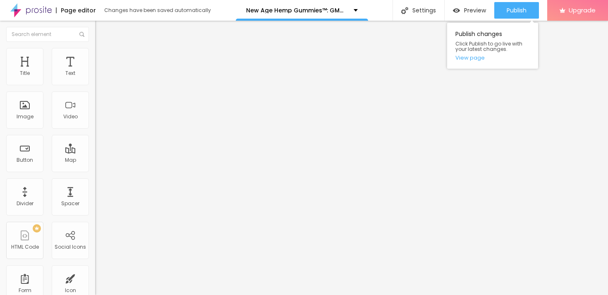  I want to click on div: Text, so click(70, 73).